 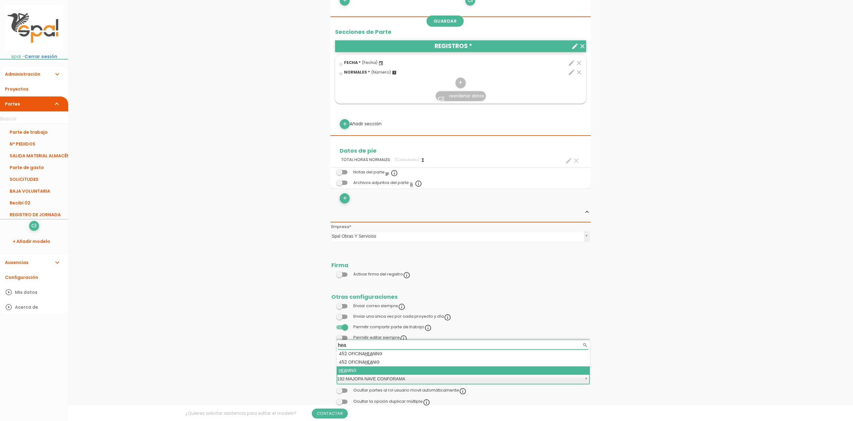 I want to click on div: NING, so click(x=463, y=370).